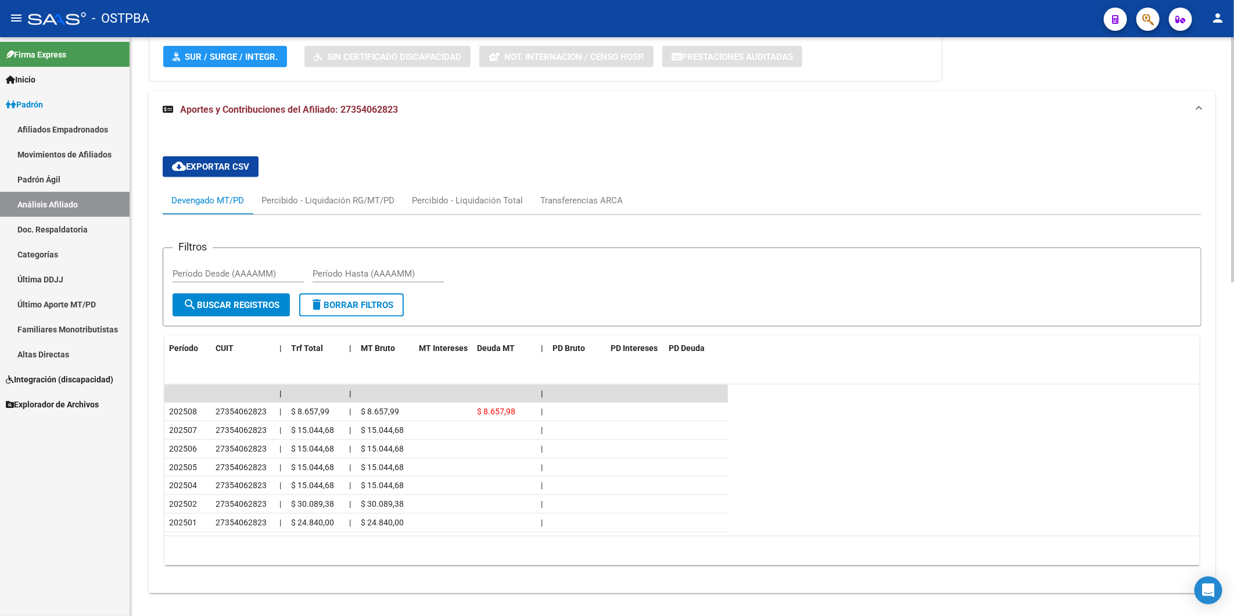 This screenshot has width=1234, height=616. I want to click on mat-expansion-panel-header: Aportes y Contribuciones del Afiliado: 27354062823, so click(682, 110).